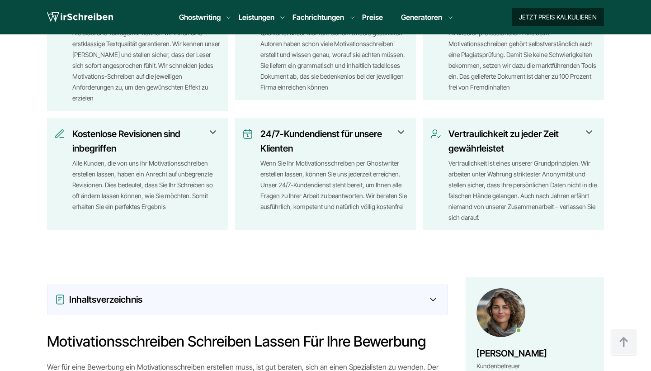 This screenshot has width=651, height=371. I want to click on img: 24/7-Kundendienst für unsere Klienten, so click(248, 134).